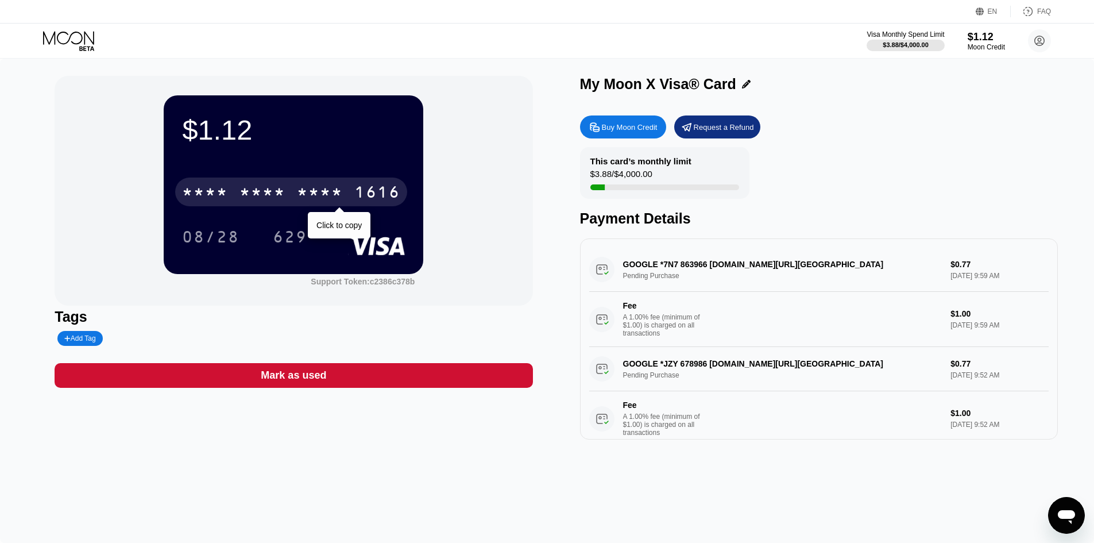 The image size is (1094, 543). Describe the element at coordinates (986, 47) in the screenshot. I see `div: Moon Credit` at that location.